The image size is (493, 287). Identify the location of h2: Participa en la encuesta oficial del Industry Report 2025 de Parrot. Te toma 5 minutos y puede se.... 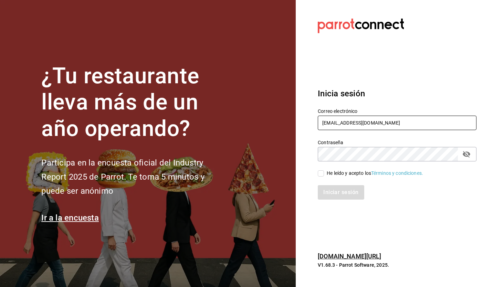
(134, 177).